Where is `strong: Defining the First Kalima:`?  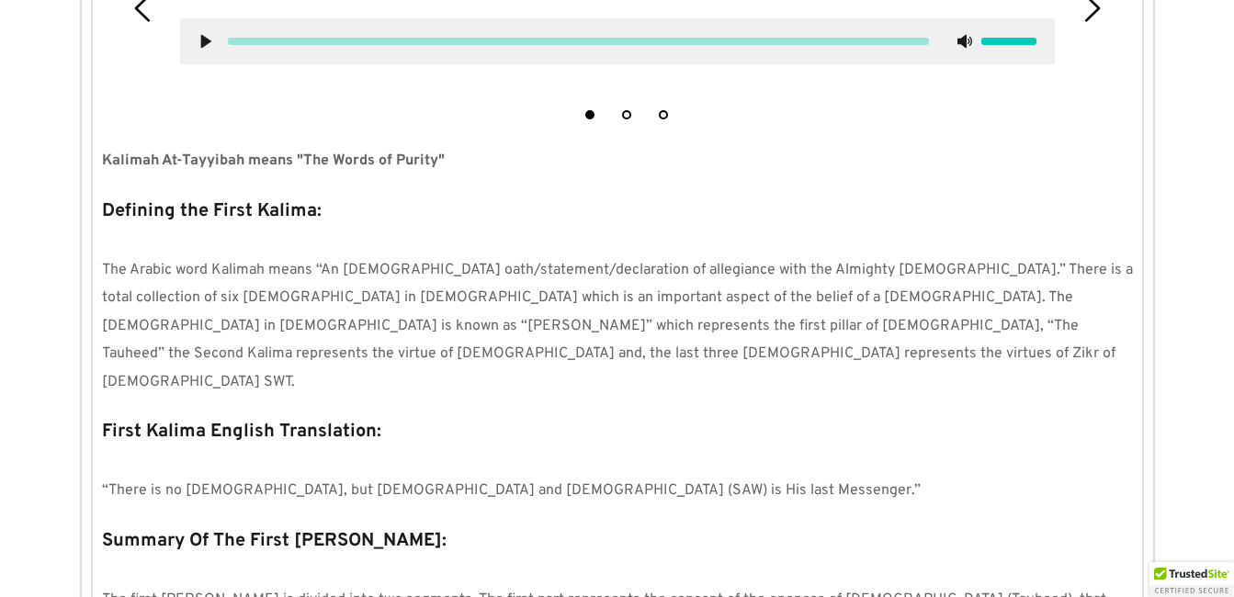
strong: Defining the First Kalima: is located at coordinates (211, 211).